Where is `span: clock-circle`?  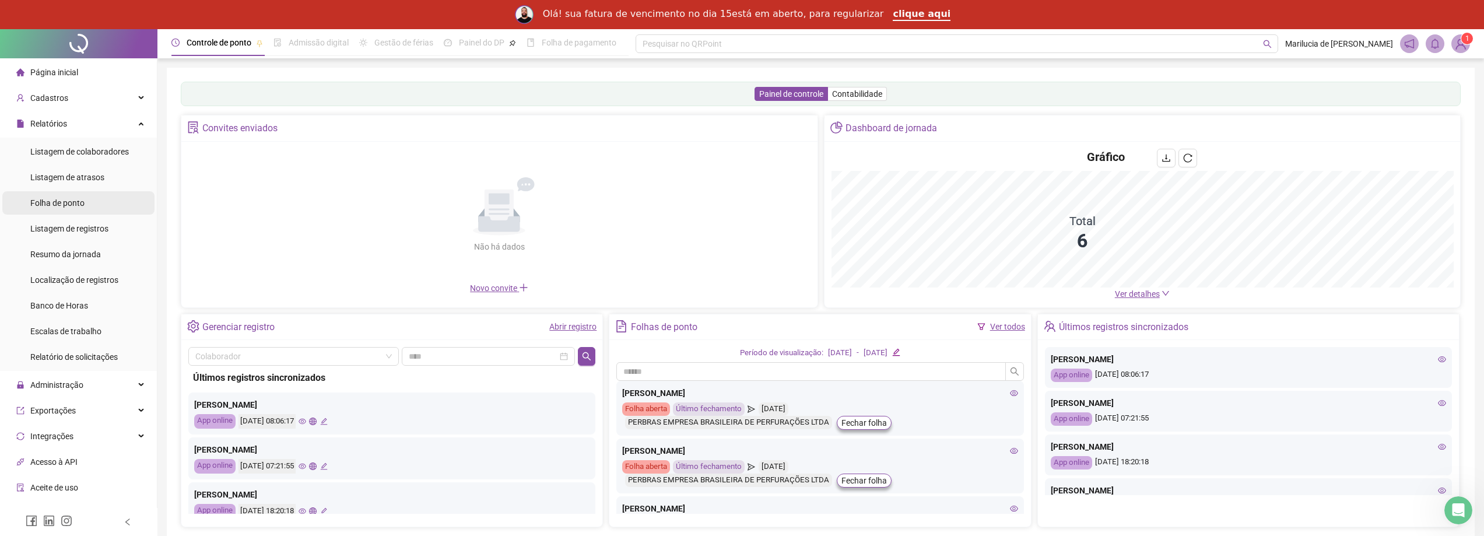
span: clock-circle is located at coordinates (176, 43).